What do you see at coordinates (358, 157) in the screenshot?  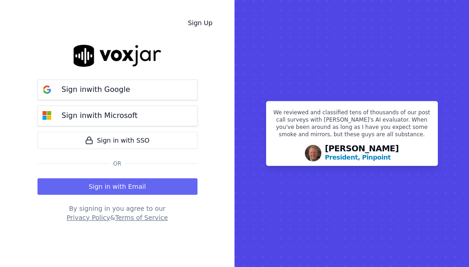 I see `p: President, Pinpoint` at bounding box center [358, 157].